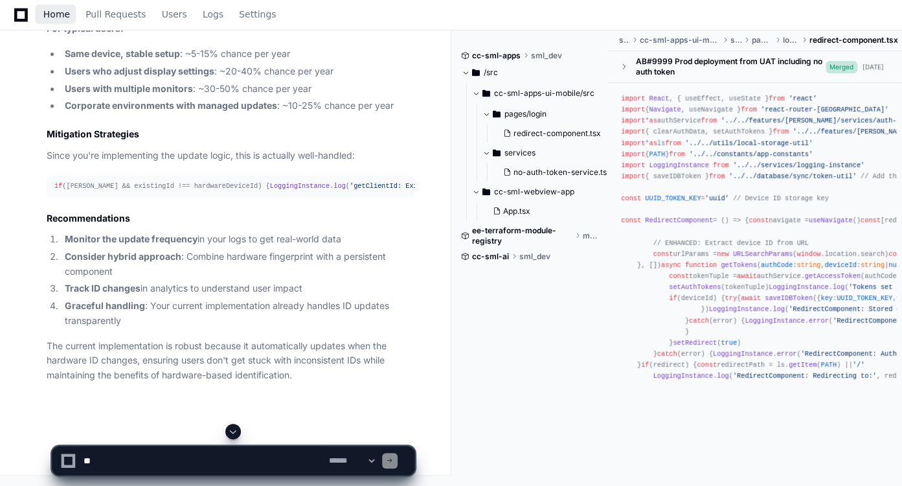 The image size is (902, 486). I want to click on button: redirect-component.tsx, so click(553, 133).